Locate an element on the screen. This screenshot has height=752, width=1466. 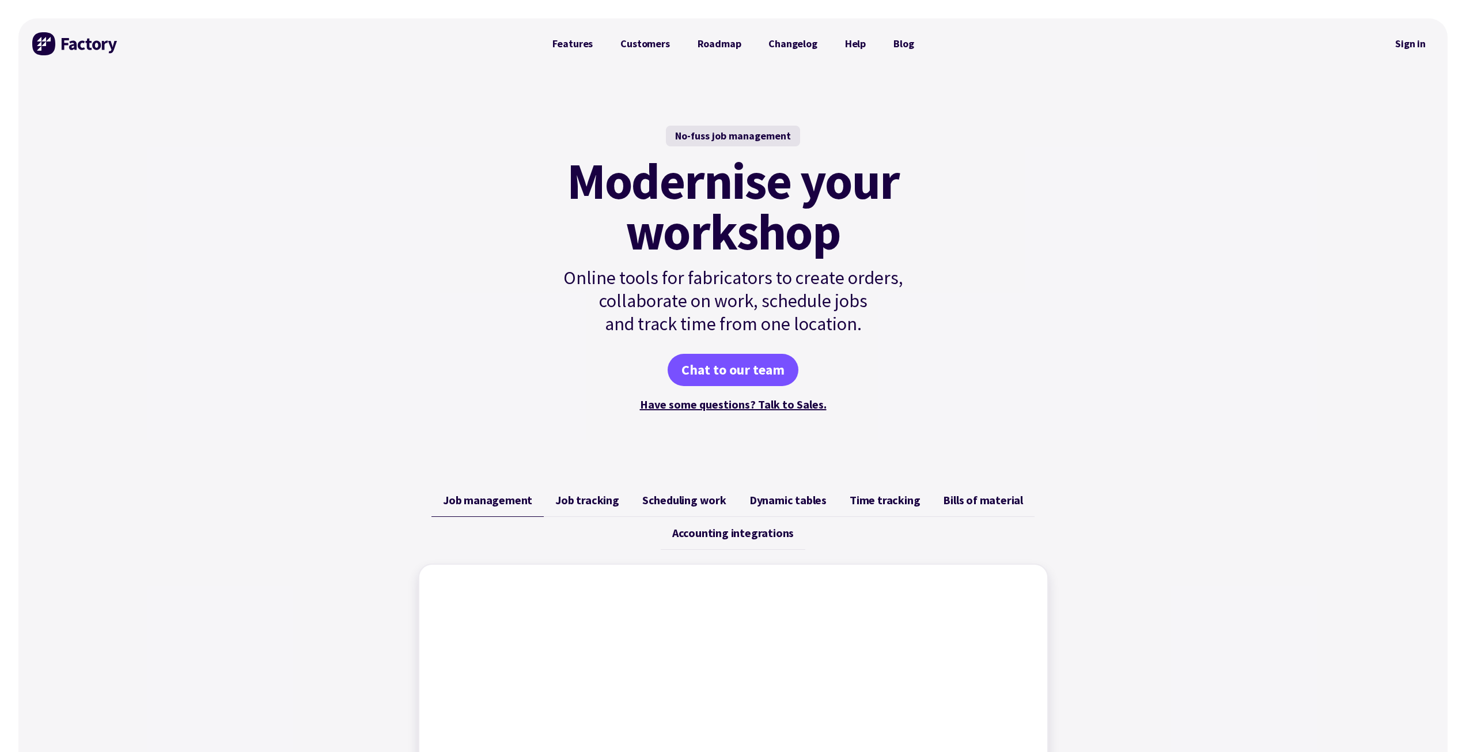
span: Scheduling work is located at coordinates (685, 500).